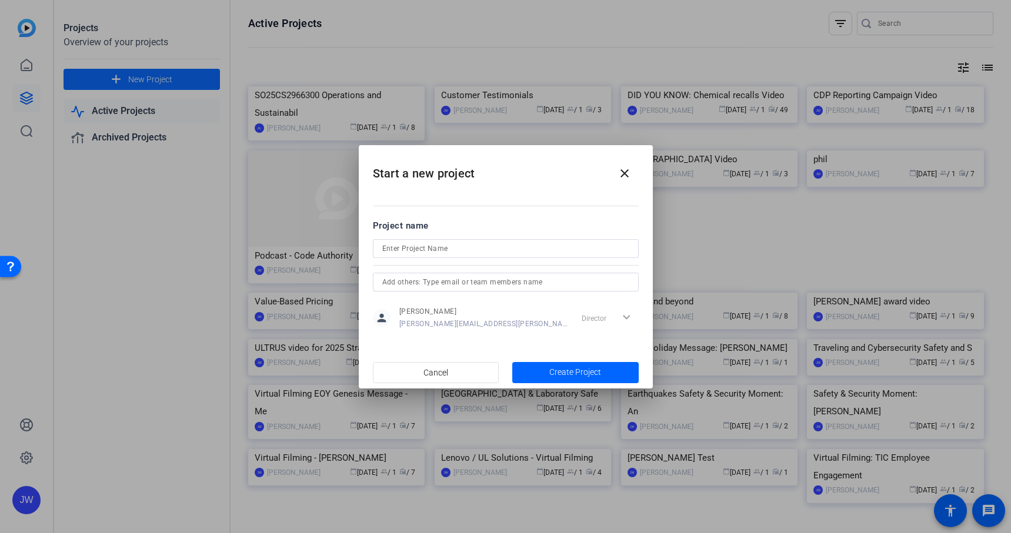 The image size is (1011, 533). I want to click on mat-icon: close, so click(624, 173).